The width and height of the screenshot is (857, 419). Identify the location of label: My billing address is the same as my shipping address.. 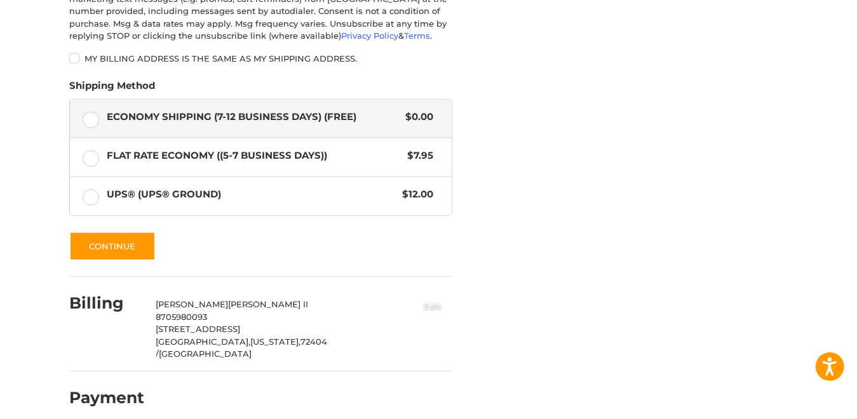
(260, 58).